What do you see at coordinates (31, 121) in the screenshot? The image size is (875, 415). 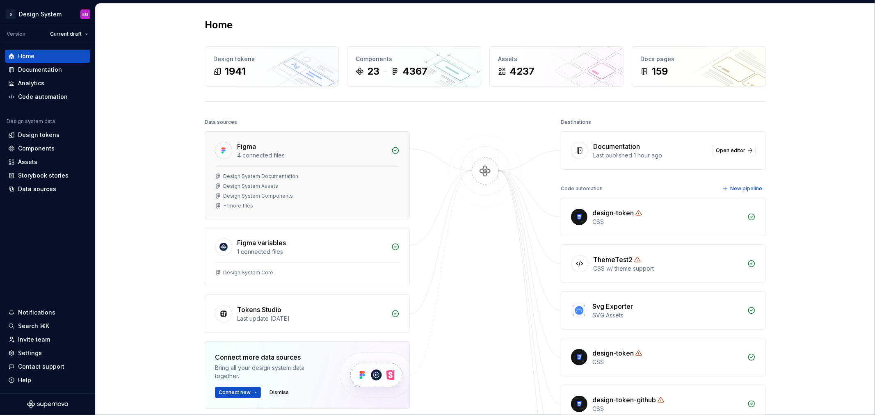 I see `div: Design system data` at bounding box center [31, 121].